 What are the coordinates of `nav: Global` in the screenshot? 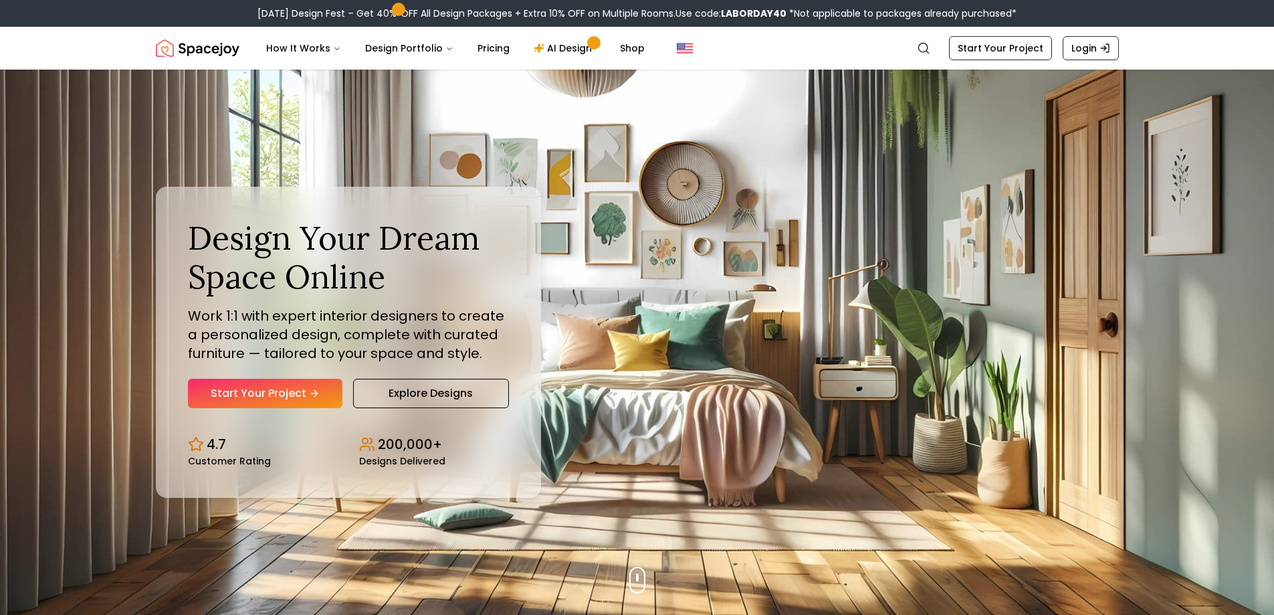 It's located at (637, 48).